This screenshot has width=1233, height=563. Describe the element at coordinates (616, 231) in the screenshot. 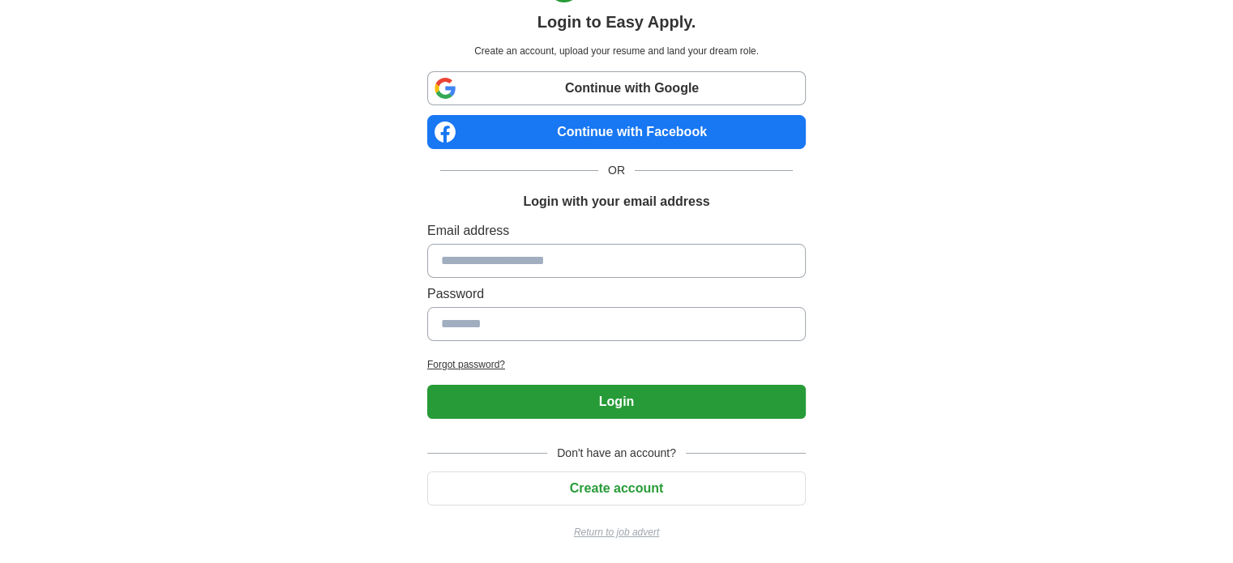

I see `label: Email address` at that location.